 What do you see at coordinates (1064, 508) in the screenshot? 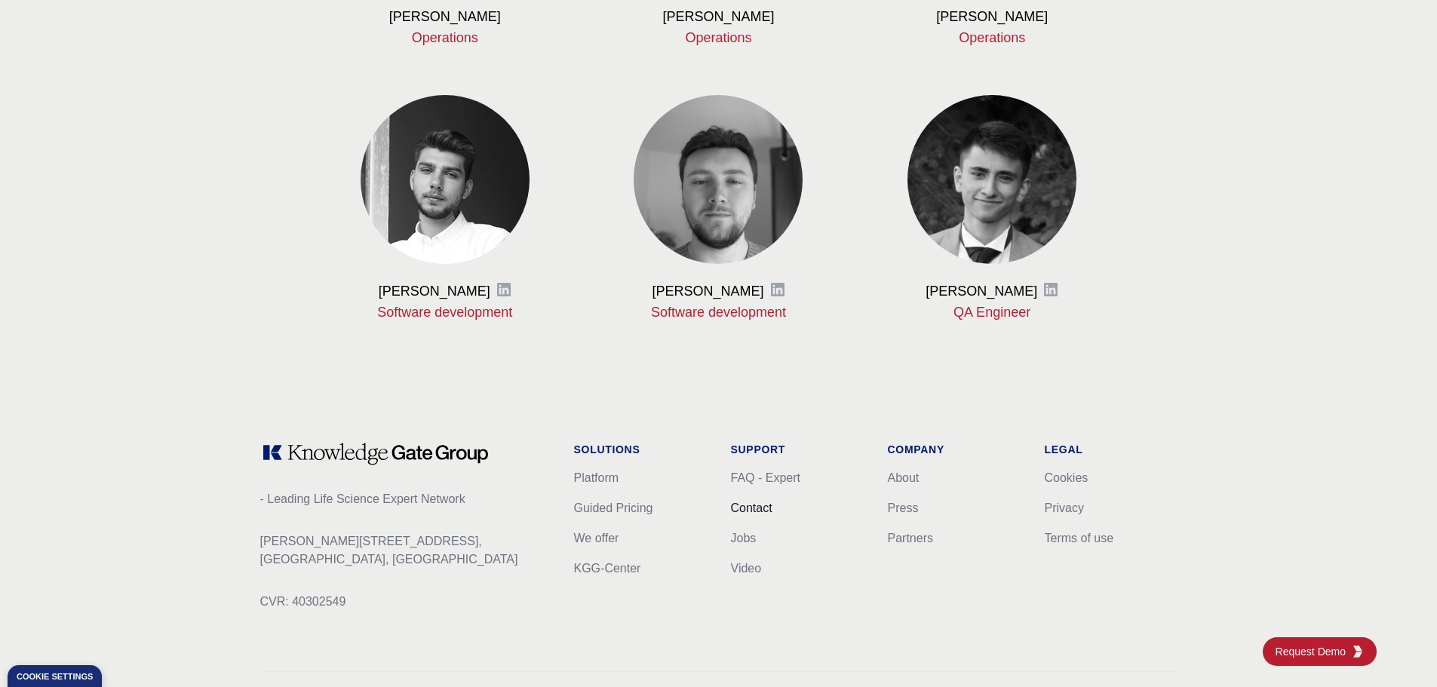
I see `a: Privacy` at bounding box center [1064, 508].